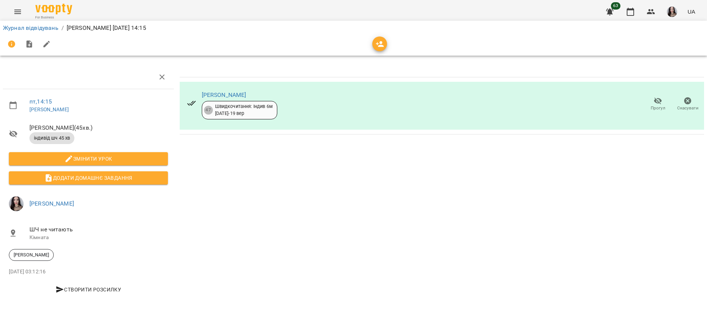 This screenshot has height=336, width=707. What do you see at coordinates (88, 159) in the screenshot?
I see `button: Змінити урок` at bounding box center [88, 159].